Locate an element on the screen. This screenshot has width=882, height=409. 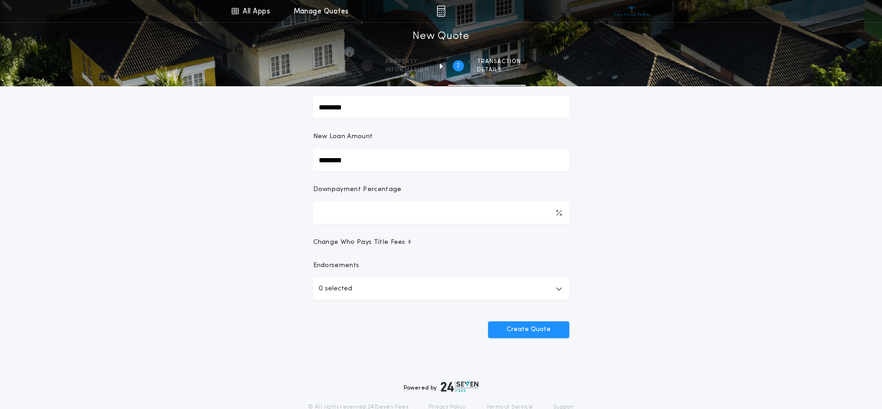
img: vs-icon is located at coordinates (632, 11).